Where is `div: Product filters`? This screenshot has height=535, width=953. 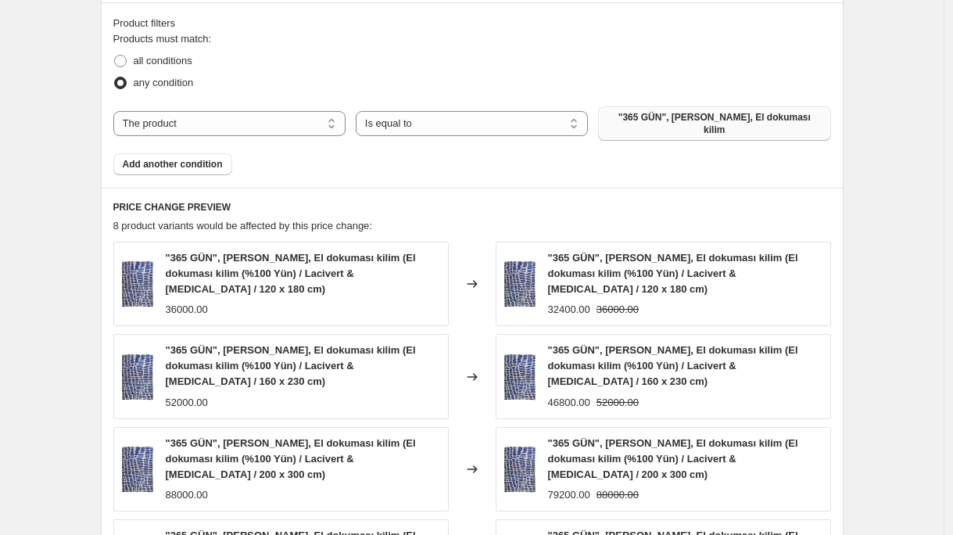 div: Product filters is located at coordinates (472, 23).